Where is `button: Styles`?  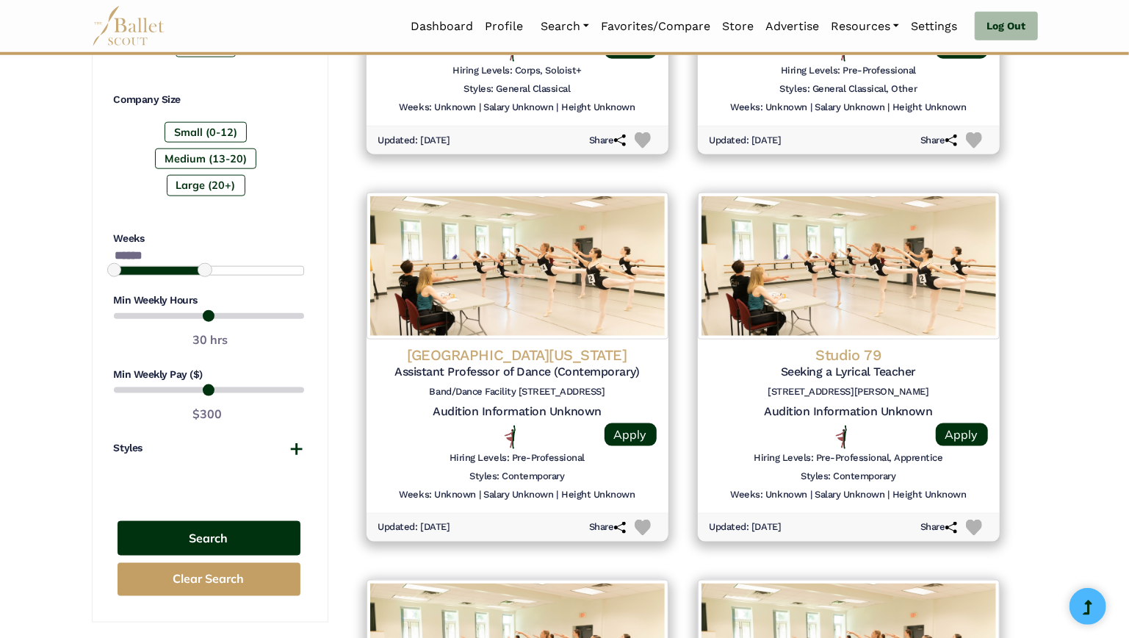 button: Styles is located at coordinates (209, 448).